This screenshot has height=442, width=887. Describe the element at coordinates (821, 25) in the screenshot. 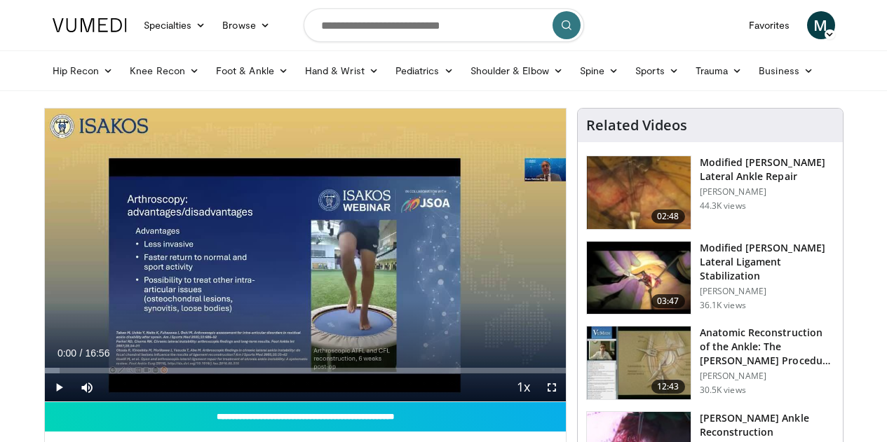

I see `span: M` at that location.